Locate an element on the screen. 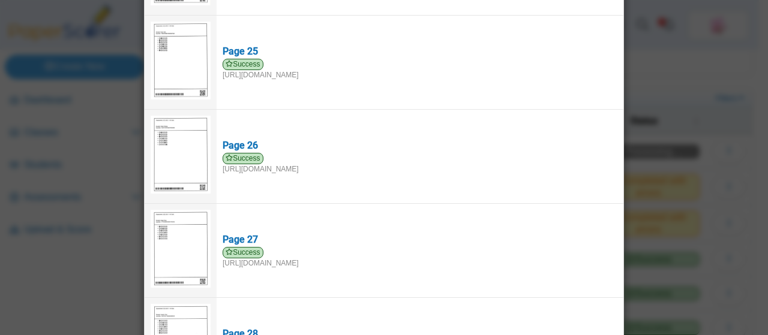 This screenshot has height=335, width=768. img: 3191961_OCTOBER_15_2025T16_58_31_323000000.jpeg is located at coordinates (181, 61).